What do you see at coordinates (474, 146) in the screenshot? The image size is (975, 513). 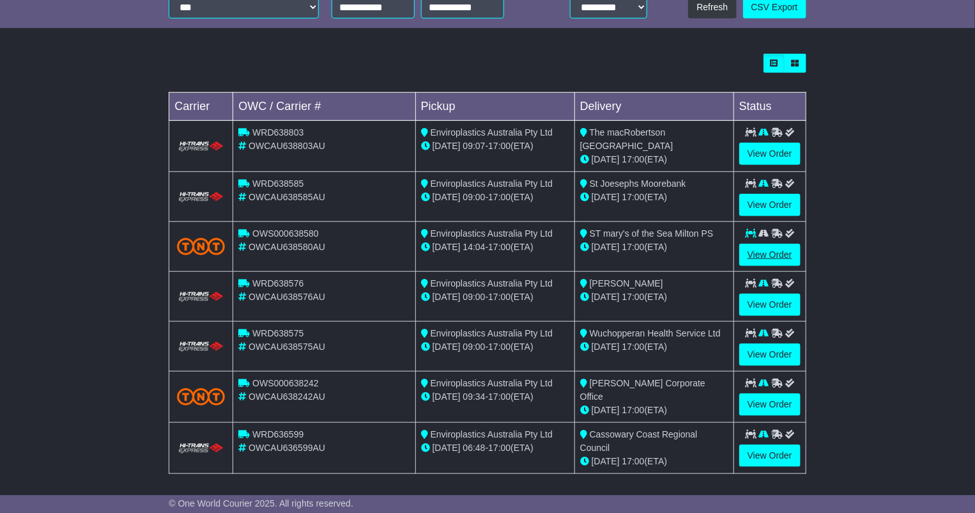 I see `span: 09:07` at bounding box center [474, 146].